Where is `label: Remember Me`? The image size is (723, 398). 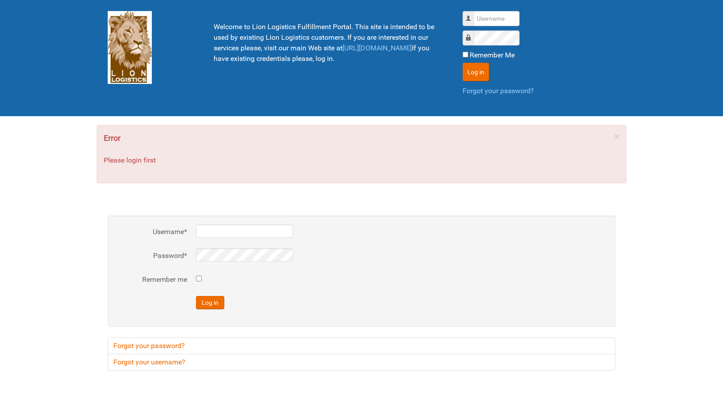 label: Remember Me is located at coordinates (492, 55).